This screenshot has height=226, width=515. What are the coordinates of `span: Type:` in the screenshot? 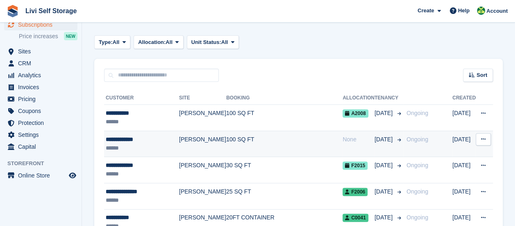 It's located at (106, 42).